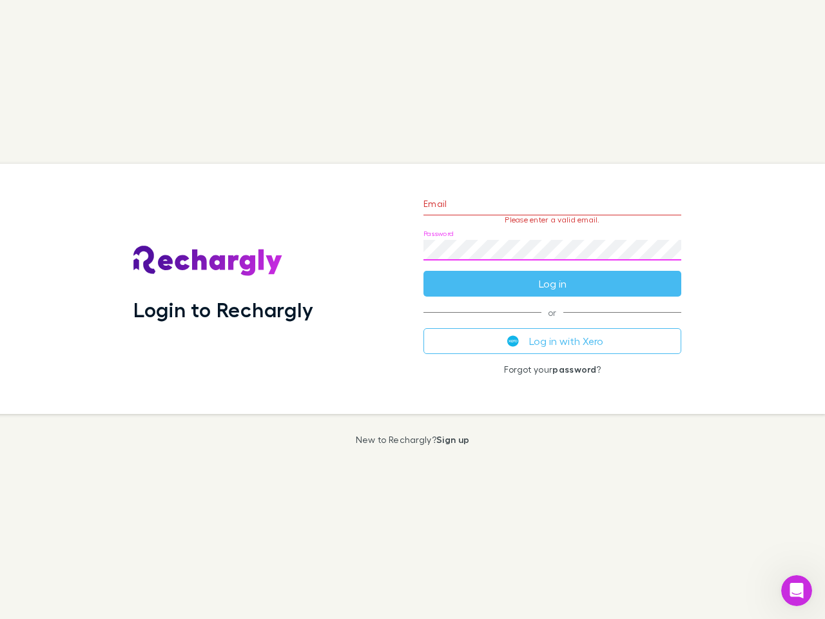 Image resolution: width=825 pixels, height=619 pixels. Describe the element at coordinates (453, 439) in the screenshot. I see `a: Sign up` at that location.